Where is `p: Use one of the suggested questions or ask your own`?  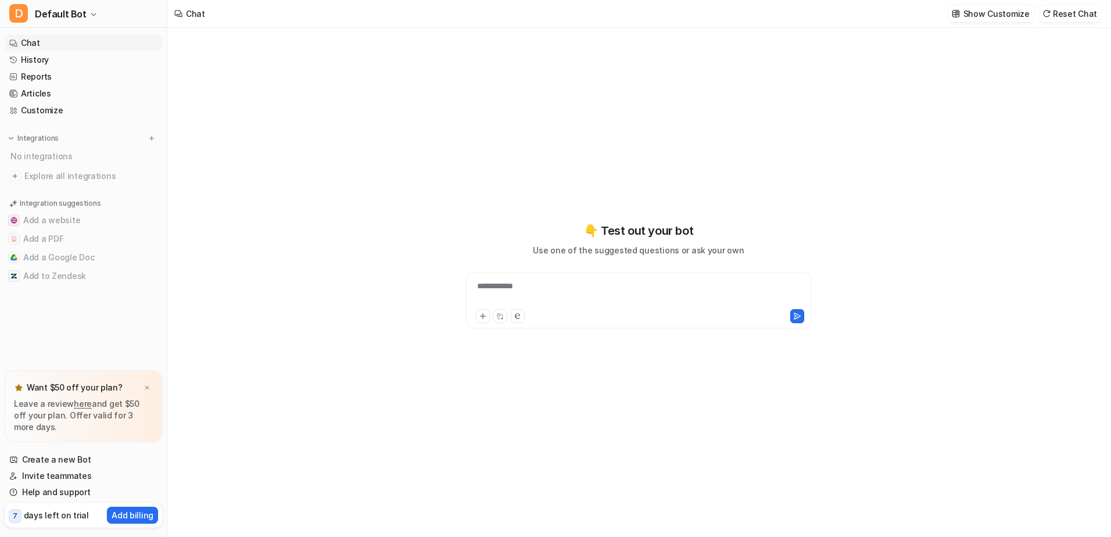 p: Use one of the suggested questions or ask your own is located at coordinates (638, 250).